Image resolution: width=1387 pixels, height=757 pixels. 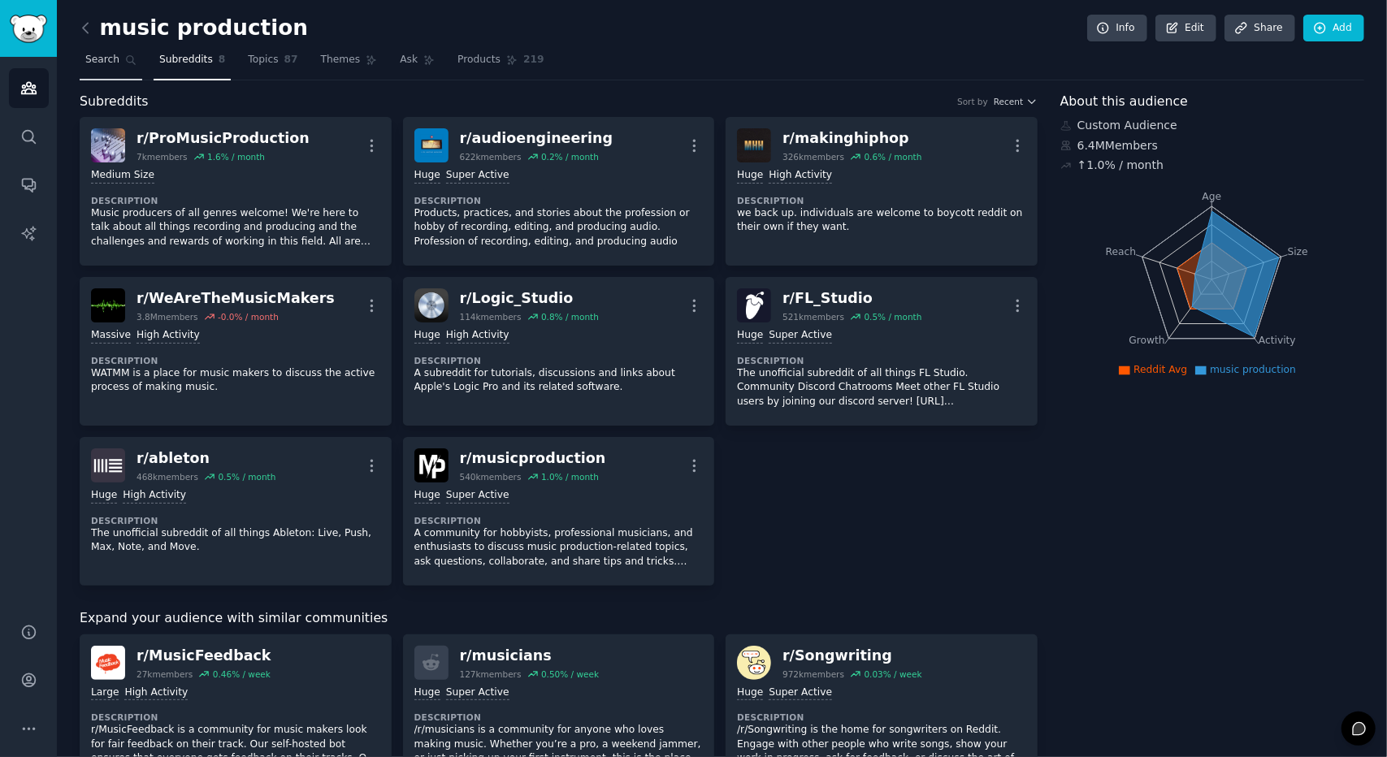 I want to click on a: Products219, so click(x=500, y=63).